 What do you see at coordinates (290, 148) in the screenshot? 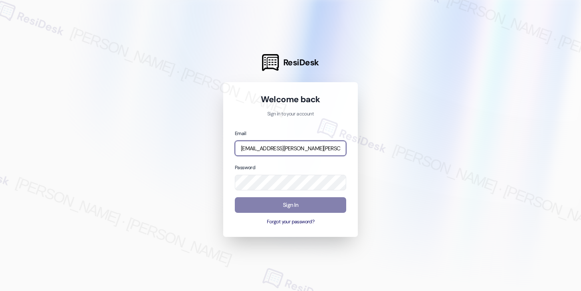
I see `input: name@example.com` at bounding box center [290, 148].